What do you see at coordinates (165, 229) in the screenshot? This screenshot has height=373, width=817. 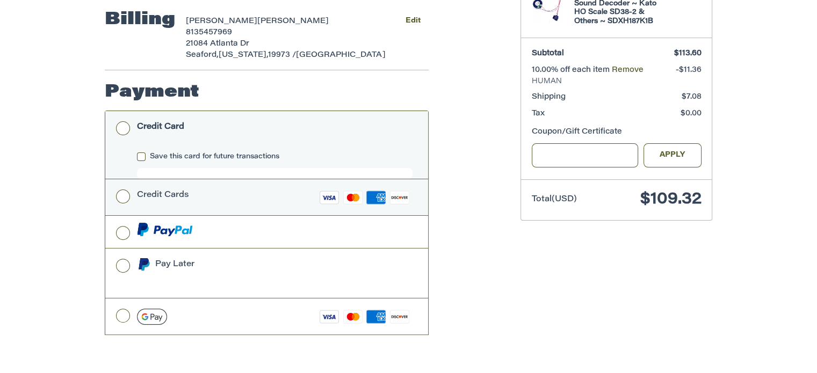 I see `img: PayPal icon` at bounding box center [165, 229].